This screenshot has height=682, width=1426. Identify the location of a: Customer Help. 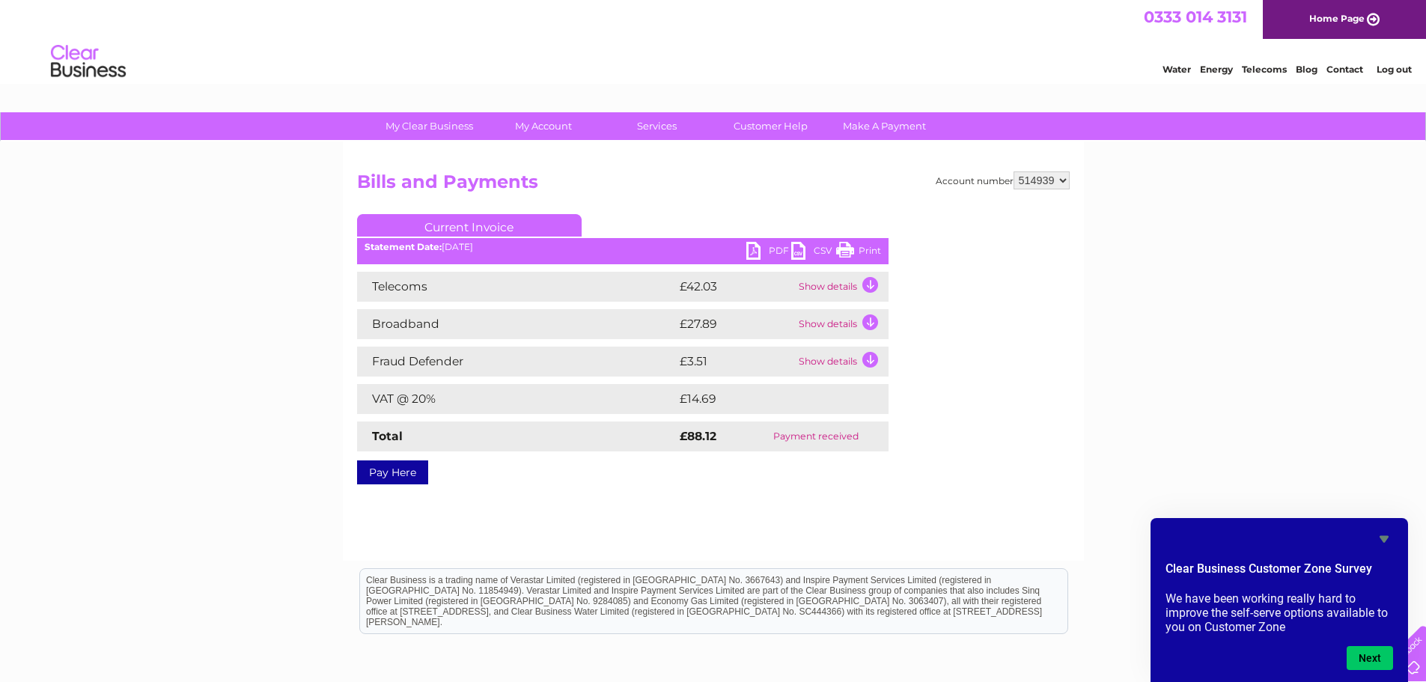
(771, 126).